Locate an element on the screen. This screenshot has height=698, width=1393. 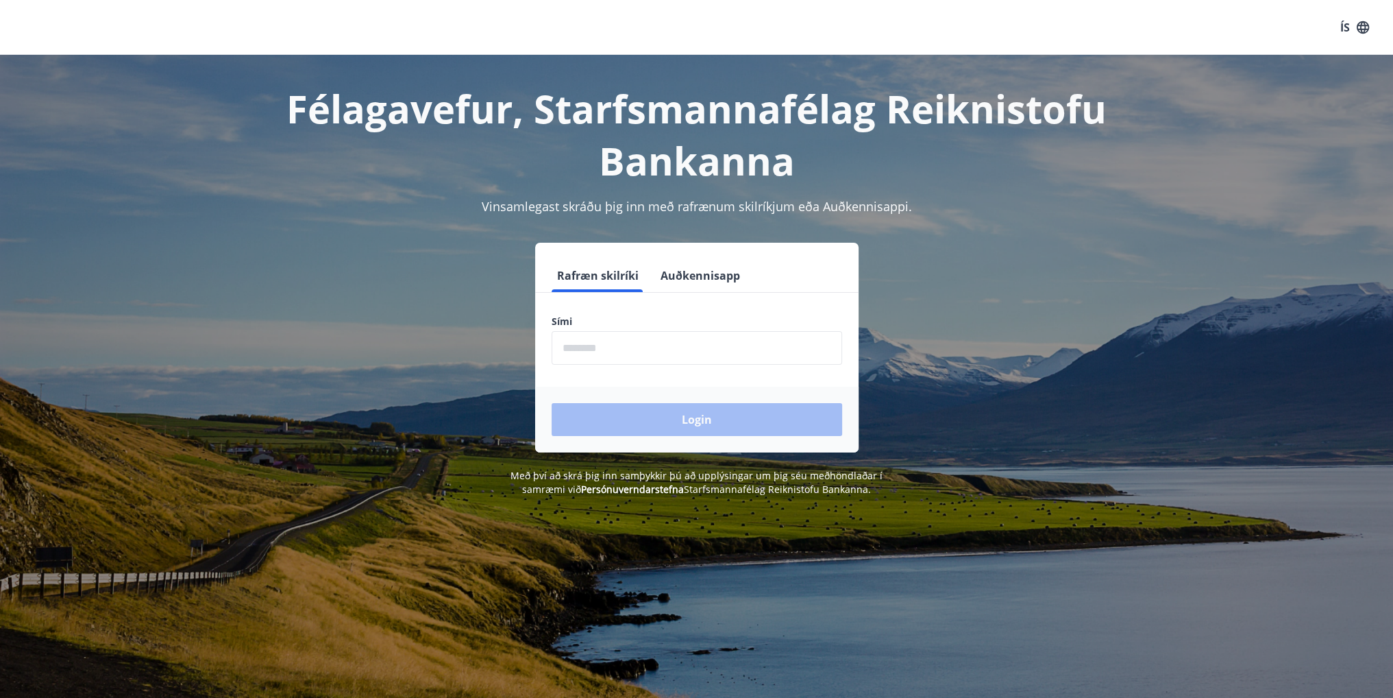
button: ÍS is located at coordinates (1355, 27).